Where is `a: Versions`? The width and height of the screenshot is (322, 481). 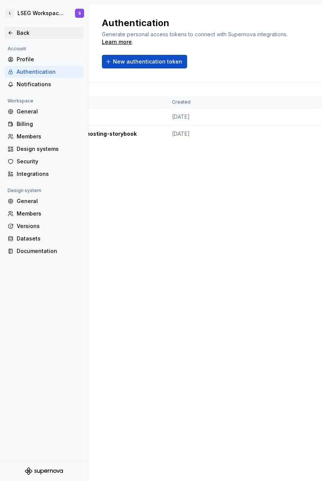
a: Versions is located at coordinates (44, 226).